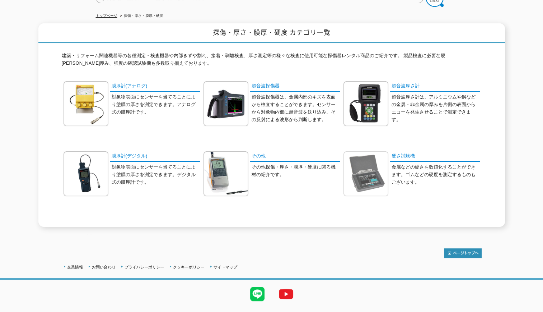 Image resolution: width=543 pixels, height=312 pixels. What do you see at coordinates (141, 16) in the screenshot?
I see `li: 探傷・厚さ・膜厚・硬度` at bounding box center [141, 16].